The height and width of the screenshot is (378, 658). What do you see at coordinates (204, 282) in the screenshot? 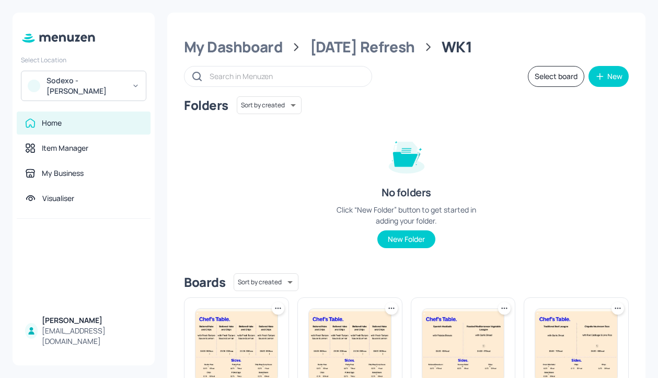
I see `div: Boards` at bounding box center [204, 282].